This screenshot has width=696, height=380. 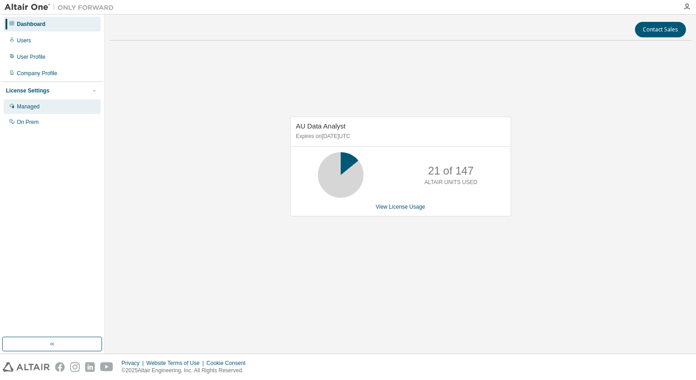 What do you see at coordinates (28, 107) in the screenshot?
I see `div: Managed` at bounding box center [28, 107].